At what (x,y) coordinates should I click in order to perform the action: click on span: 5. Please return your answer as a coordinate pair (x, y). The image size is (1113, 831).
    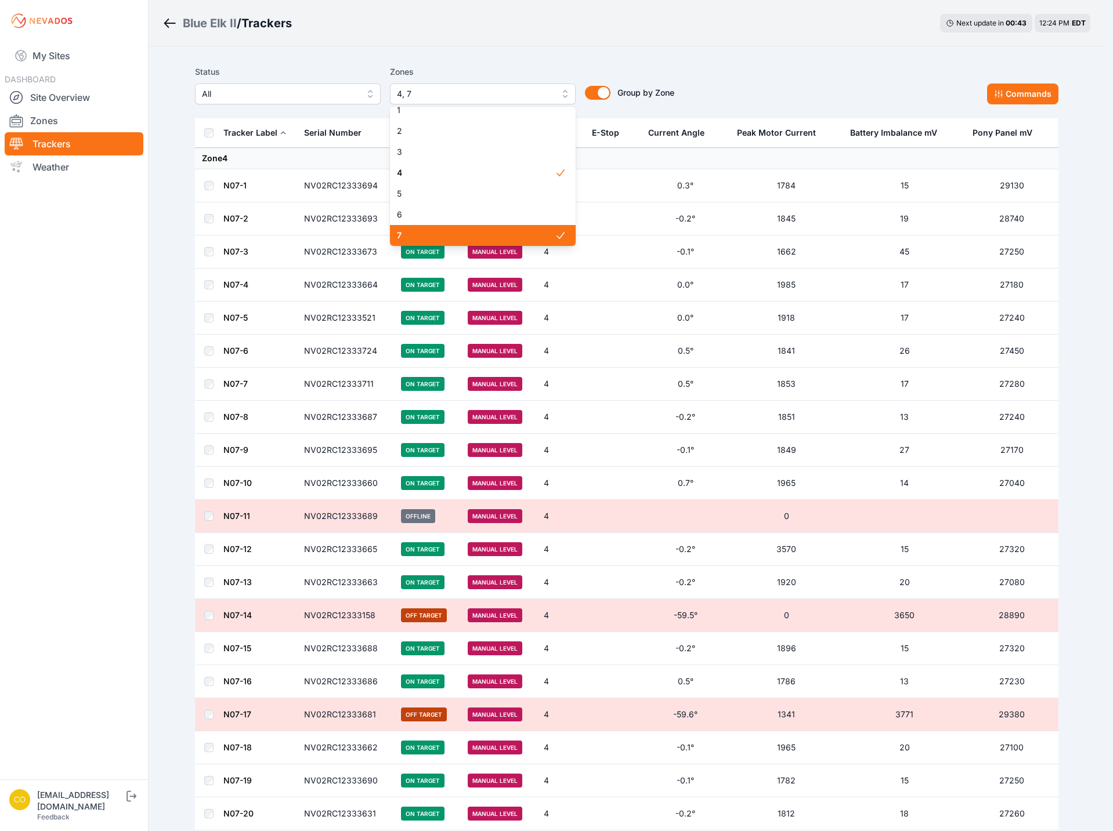
    Looking at the image, I should click on (476, 194).